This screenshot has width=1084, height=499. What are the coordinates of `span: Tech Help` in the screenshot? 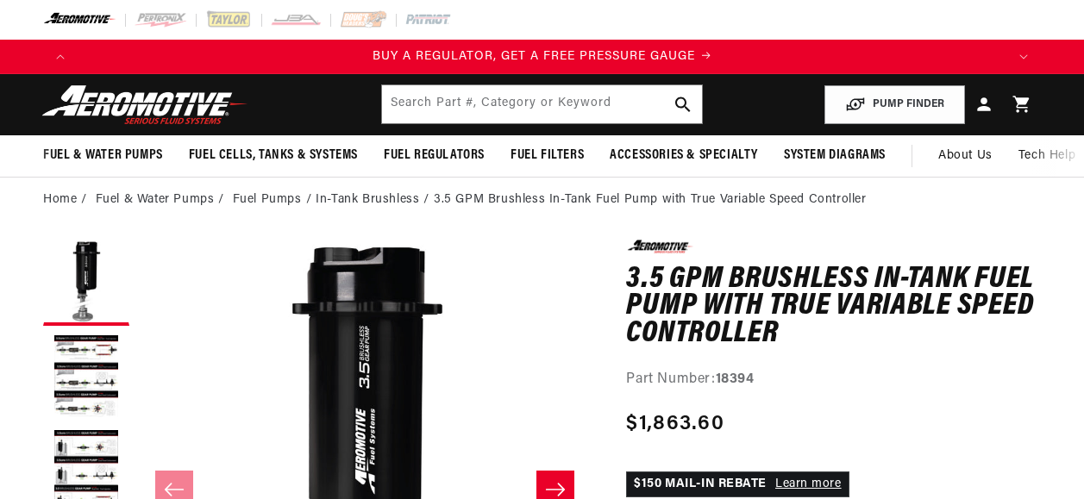 It's located at (1047, 156).